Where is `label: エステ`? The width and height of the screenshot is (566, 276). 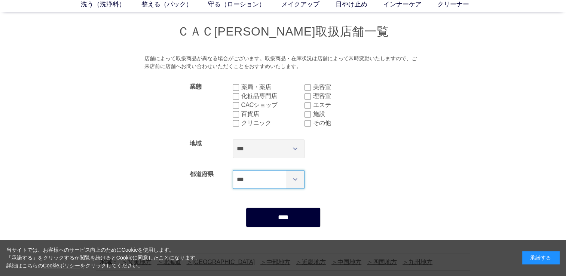 label: エステ is located at coordinates (344, 105).